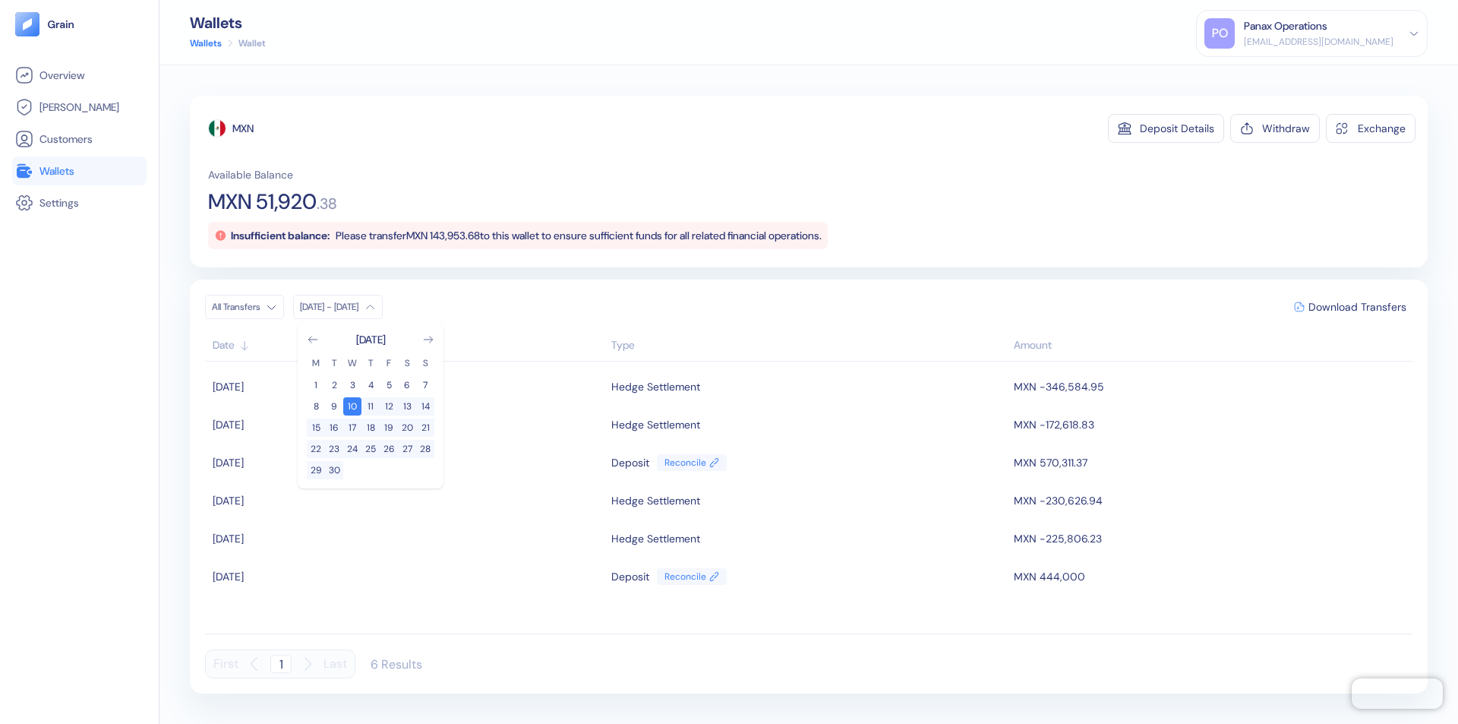 Image resolution: width=1458 pixels, height=724 pixels. I want to click on button: 14, so click(425, 406).